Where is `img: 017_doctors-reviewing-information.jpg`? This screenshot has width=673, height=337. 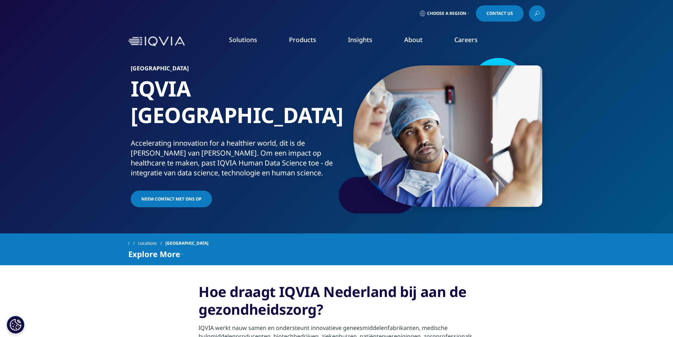
img: 017_doctors-reviewing-information.jpg is located at coordinates (448, 136).